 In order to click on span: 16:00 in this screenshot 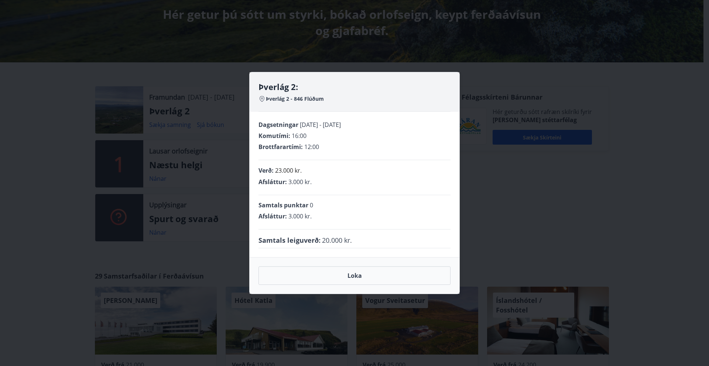, I will do `click(299, 136)`.